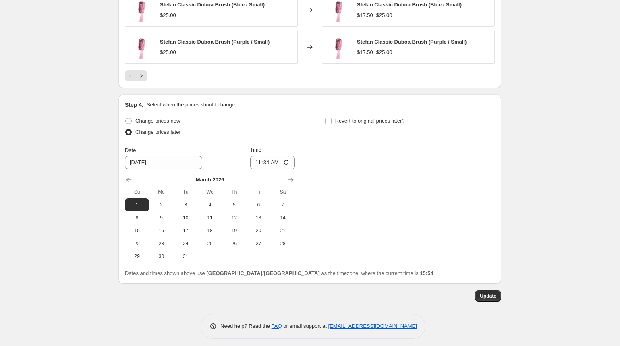  What do you see at coordinates (137, 231) in the screenshot?
I see `span: 15` at bounding box center [137, 231].